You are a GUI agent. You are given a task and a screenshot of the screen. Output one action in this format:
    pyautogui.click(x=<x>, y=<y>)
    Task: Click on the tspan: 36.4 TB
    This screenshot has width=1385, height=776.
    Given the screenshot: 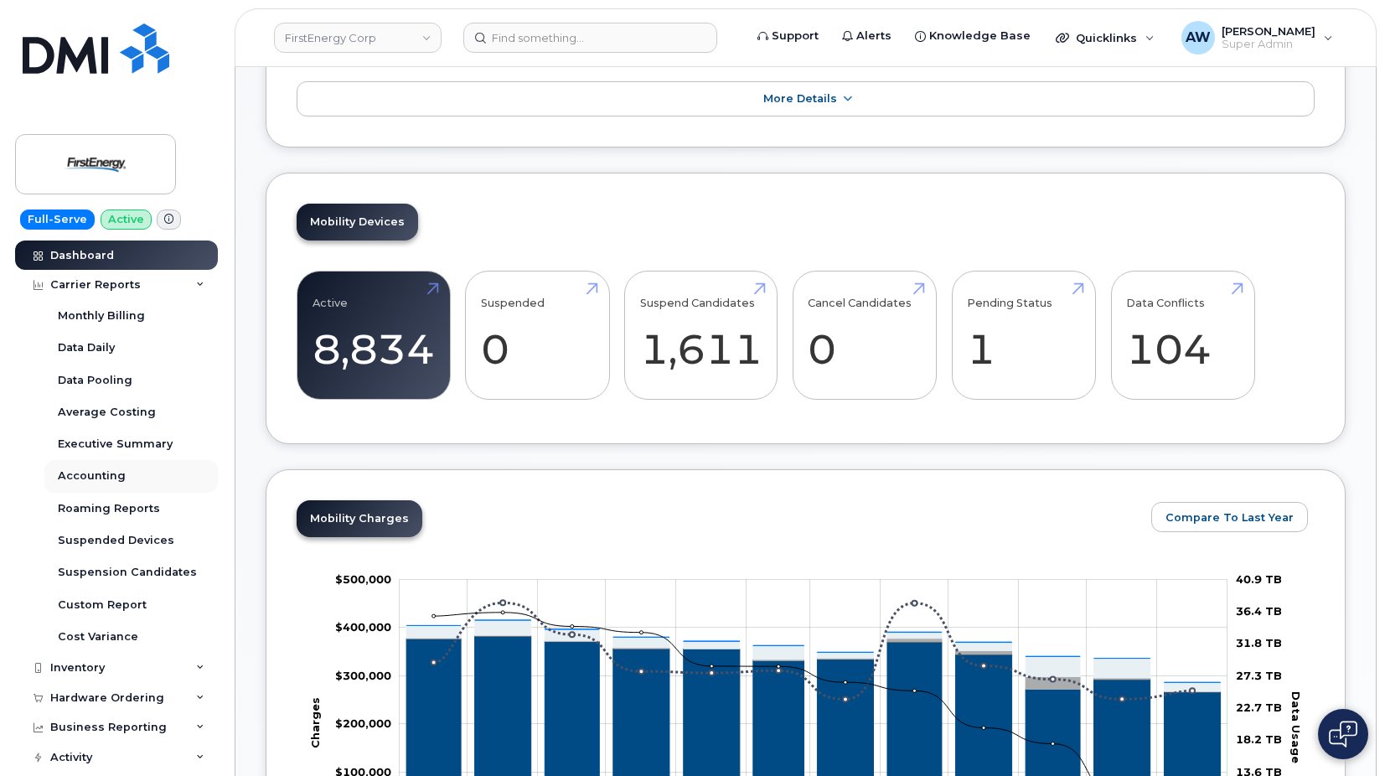 What is the action you would take?
    pyautogui.click(x=1258, y=611)
    